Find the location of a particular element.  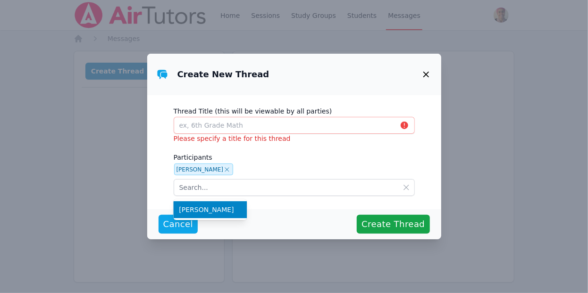

button: Cancel is located at coordinates (178, 225).